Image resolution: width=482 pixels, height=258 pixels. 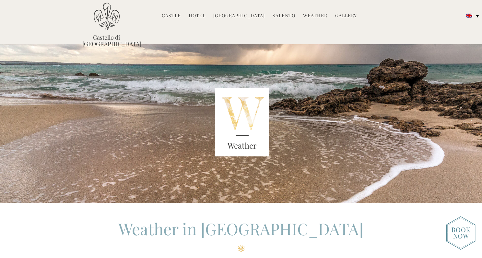 I want to click on h3: Weather, so click(x=242, y=146).